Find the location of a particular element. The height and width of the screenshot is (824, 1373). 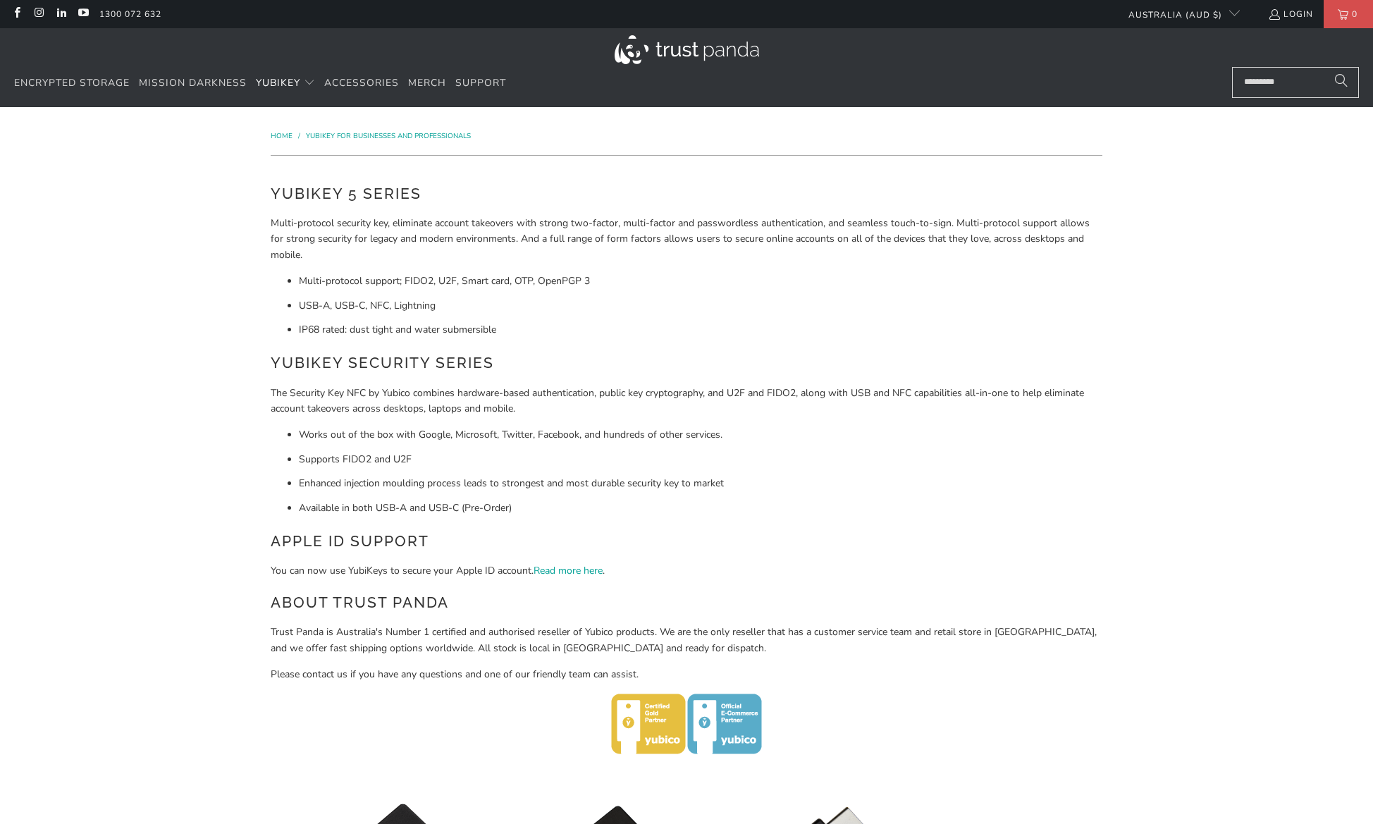

p: The Security Key NFC by Yubico combines hardware-based authentication, public key cryptography, a... is located at coordinates (686, 401).